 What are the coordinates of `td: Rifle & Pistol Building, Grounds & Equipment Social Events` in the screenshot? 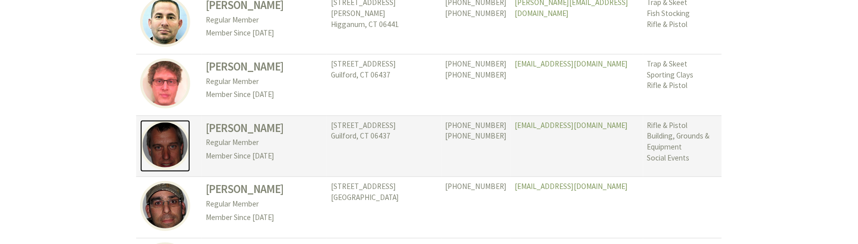 It's located at (682, 146).